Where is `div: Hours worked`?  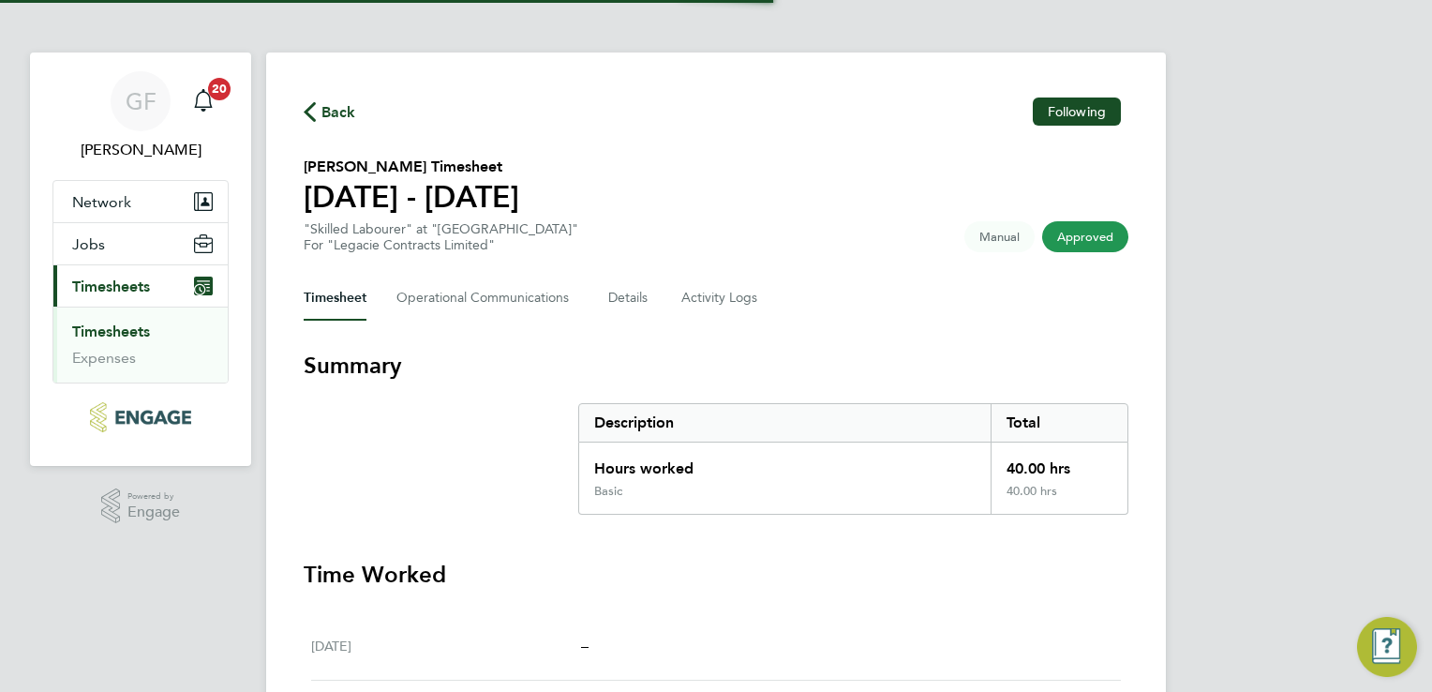
div: Hours worked is located at coordinates (785, 463).